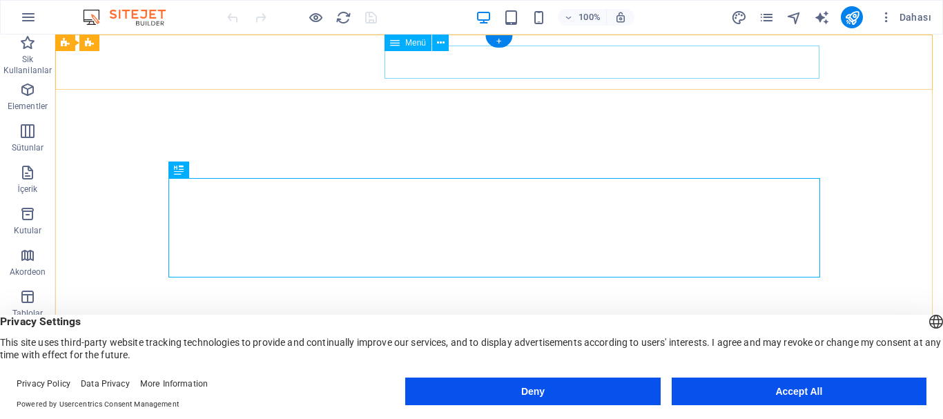 This screenshot has height=419, width=943. I want to click on button: design, so click(738, 17).